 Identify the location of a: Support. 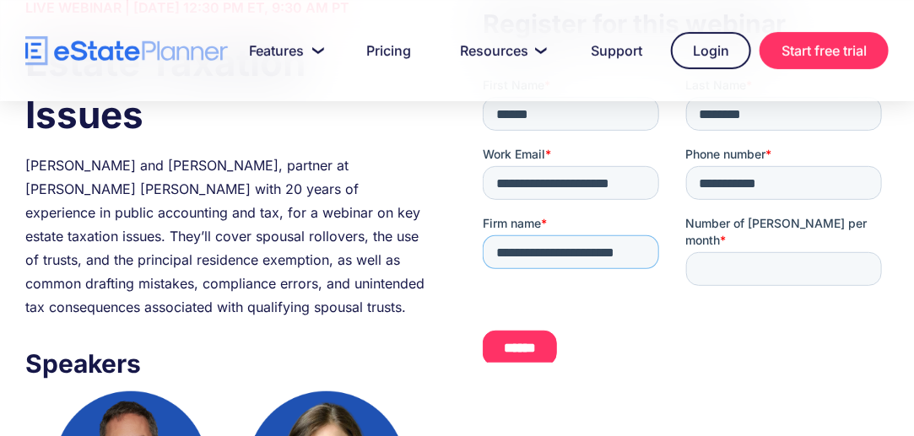
(616, 51).